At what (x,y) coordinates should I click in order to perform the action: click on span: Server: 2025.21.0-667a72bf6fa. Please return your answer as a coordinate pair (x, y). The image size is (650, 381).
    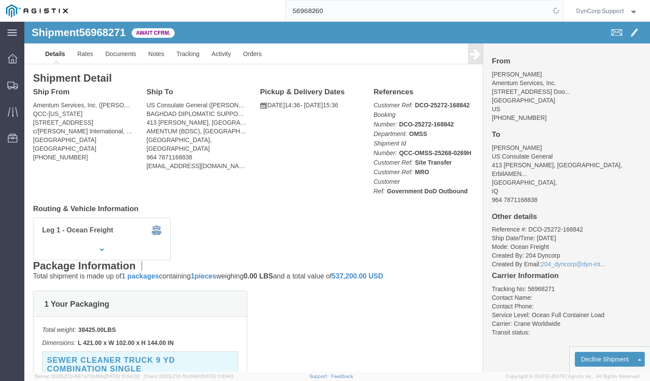
    Looking at the image, I should click on (87, 376).